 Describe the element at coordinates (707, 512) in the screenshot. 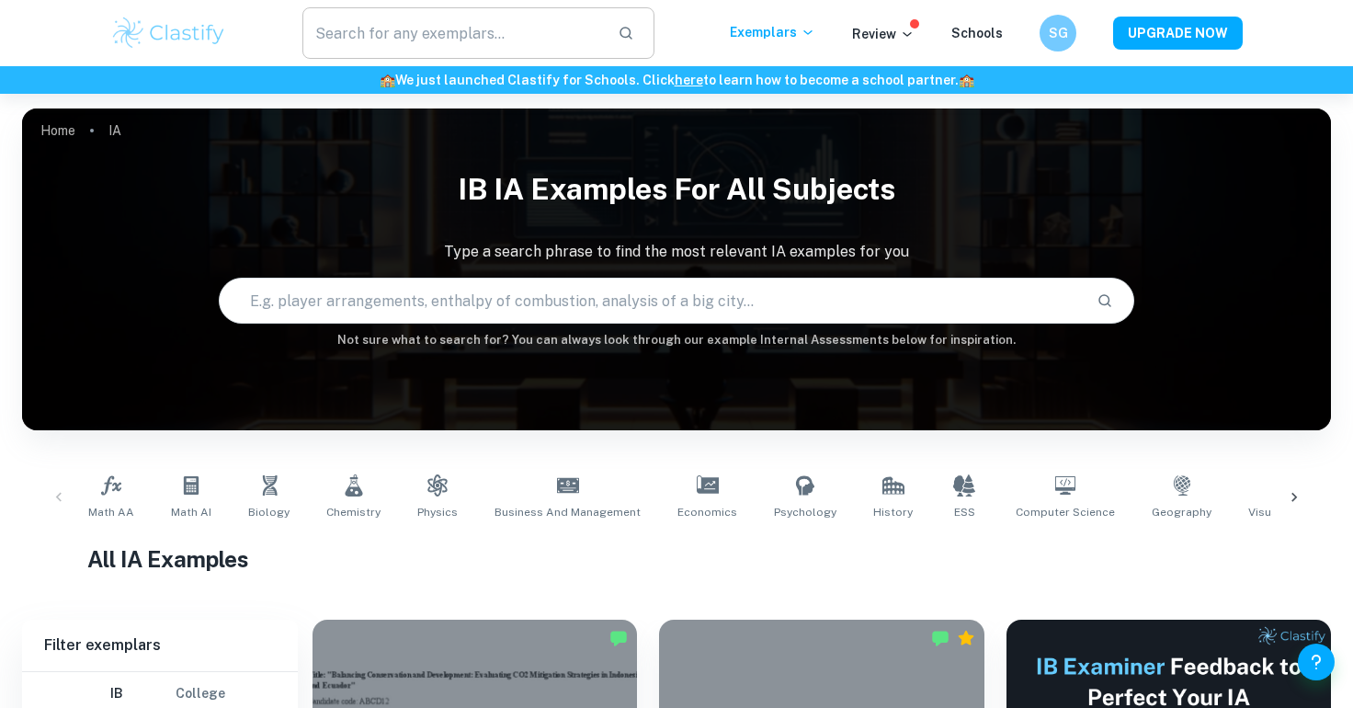

I see `span: Economics` at that location.